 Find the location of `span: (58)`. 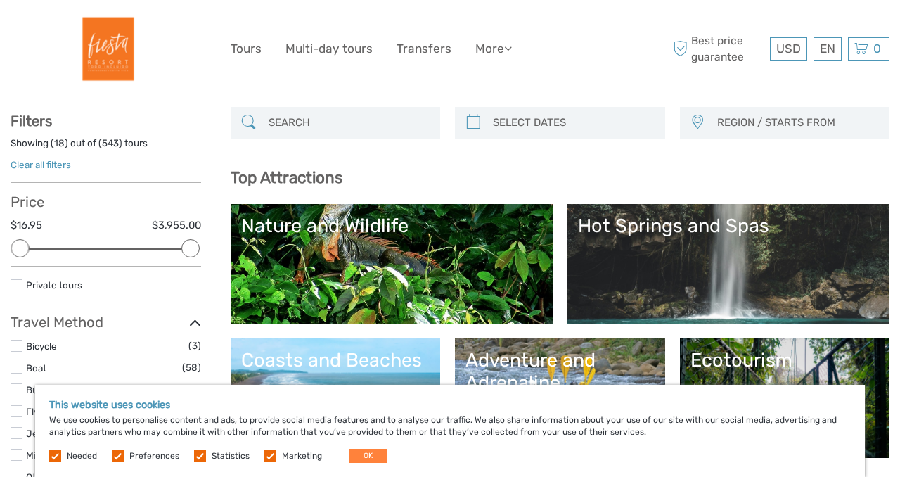

span: (58) is located at coordinates (191, 367).